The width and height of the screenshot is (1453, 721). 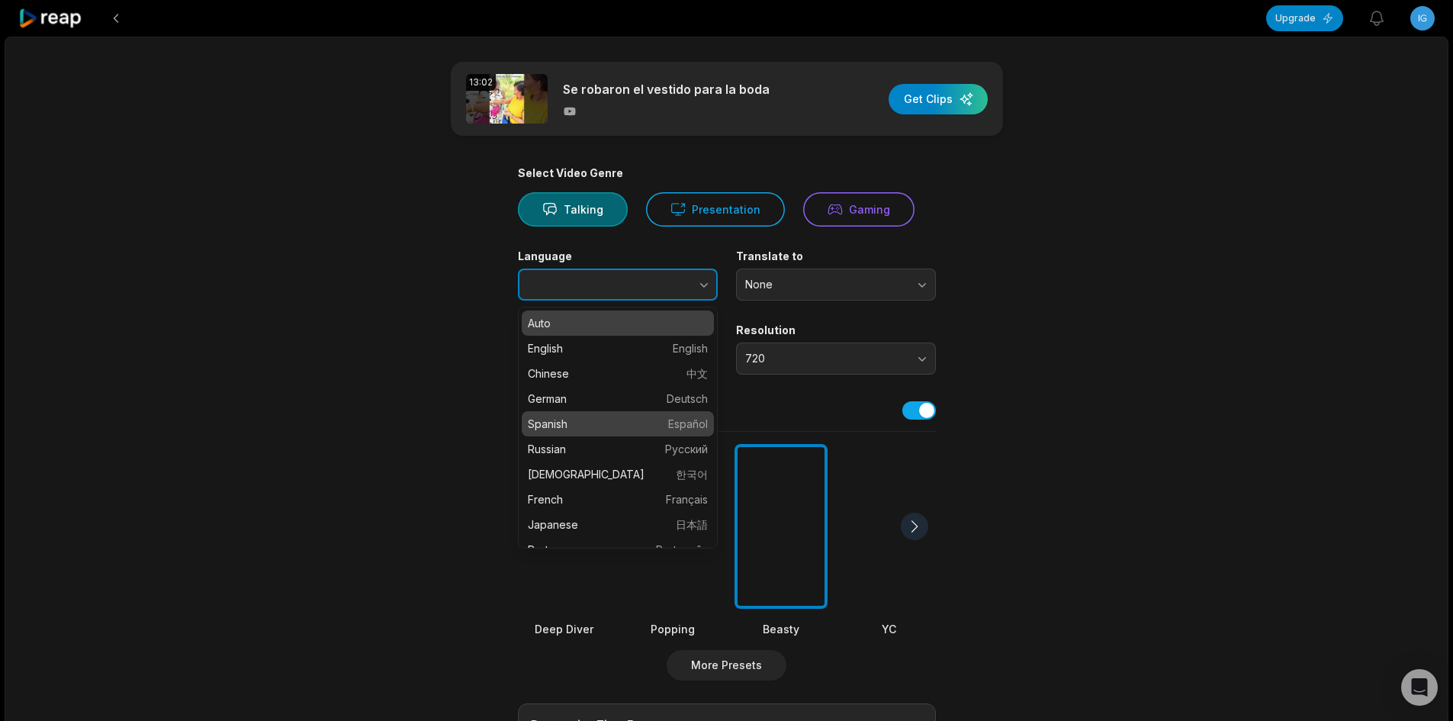 What do you see at coordinates (1305, 18) in the screenshot?
I see `button: Upgrade` at bounding box center [1305, 18].